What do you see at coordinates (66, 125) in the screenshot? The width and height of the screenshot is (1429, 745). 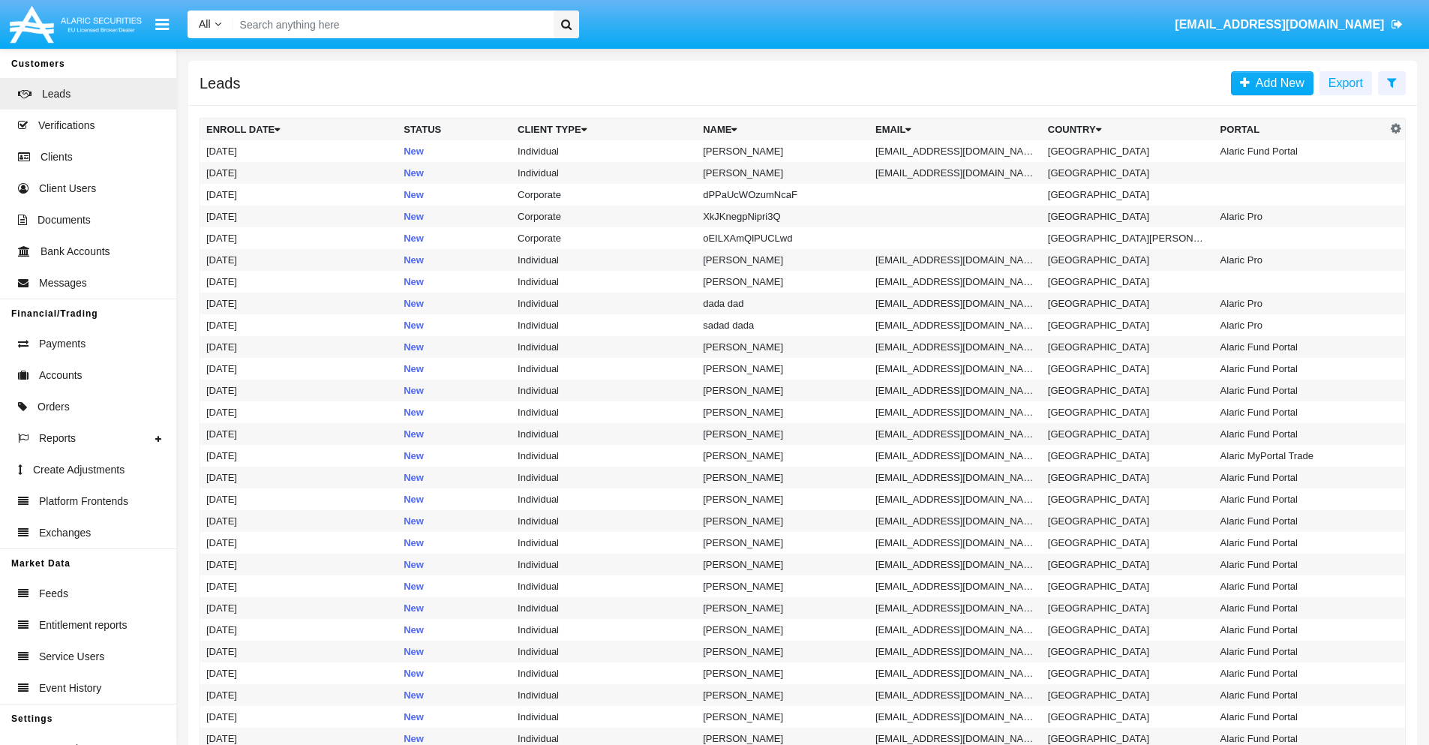 I see `span: Verifications` at bounding box center [66, 125].